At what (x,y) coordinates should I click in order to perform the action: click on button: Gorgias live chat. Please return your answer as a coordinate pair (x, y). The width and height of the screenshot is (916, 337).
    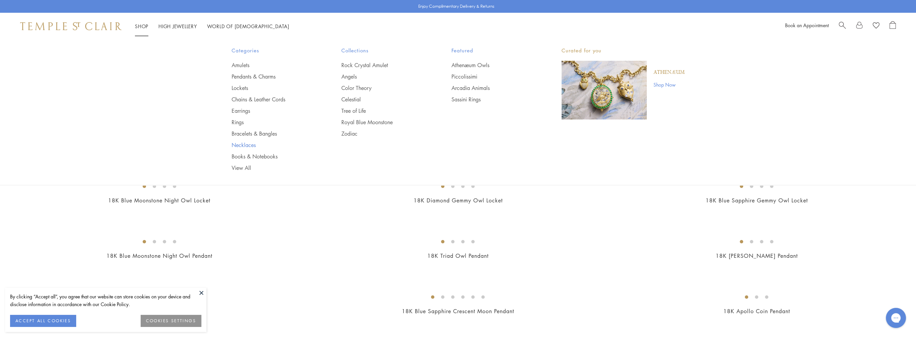
    Looking at the image, I should click on (13, 12).